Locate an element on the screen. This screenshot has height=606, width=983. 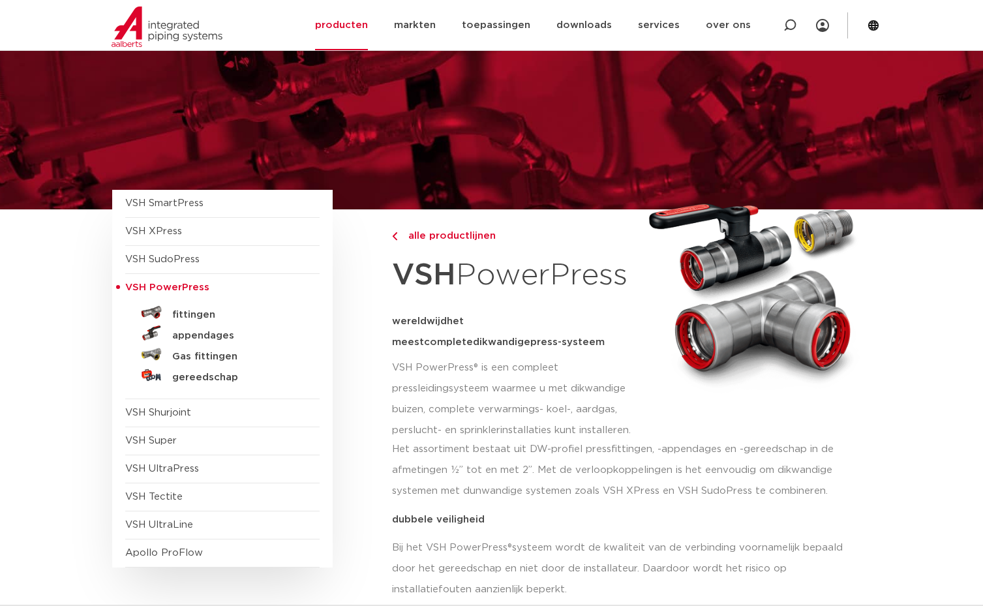
a: VSH Tectite is located at coordinates (154, 496).